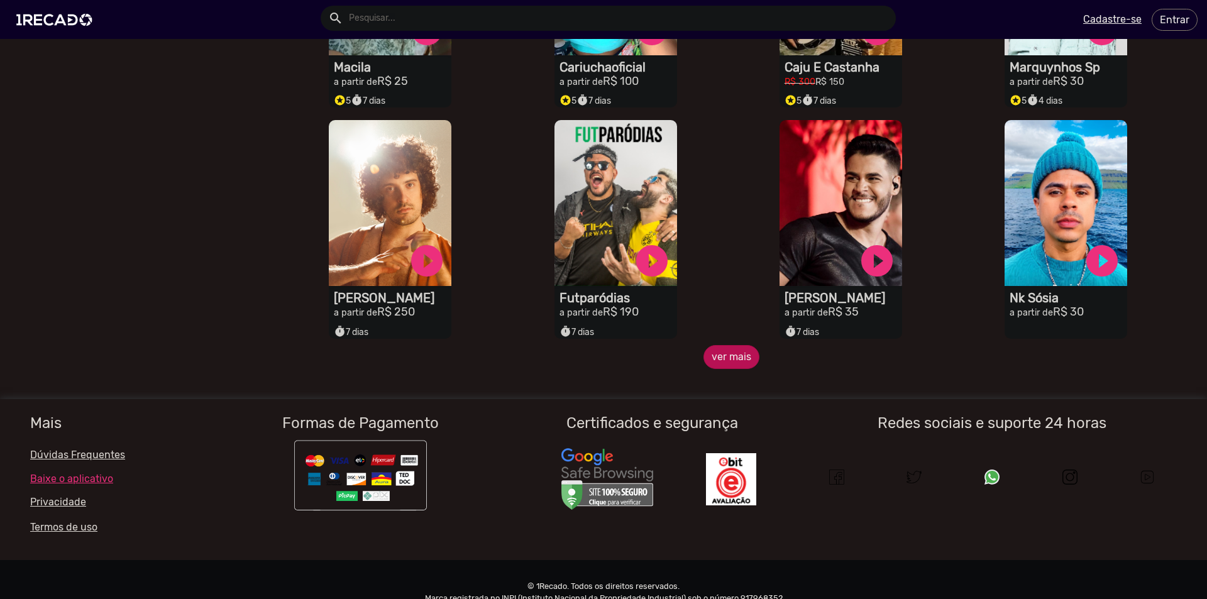 This screenshot has height=599, width=1207. I want to click on h1: Futparódias, so click(618, 298).